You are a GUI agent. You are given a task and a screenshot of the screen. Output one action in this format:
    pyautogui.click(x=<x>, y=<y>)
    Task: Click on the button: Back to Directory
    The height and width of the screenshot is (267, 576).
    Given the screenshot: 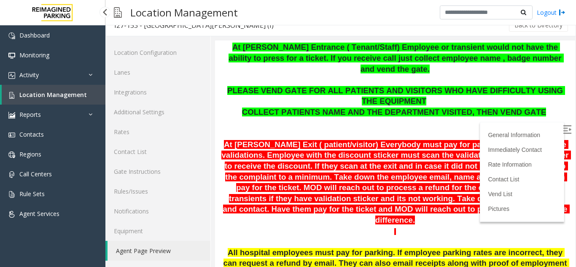 What is the action you would take?
    pyautogui.click(x=539, y=25)
    